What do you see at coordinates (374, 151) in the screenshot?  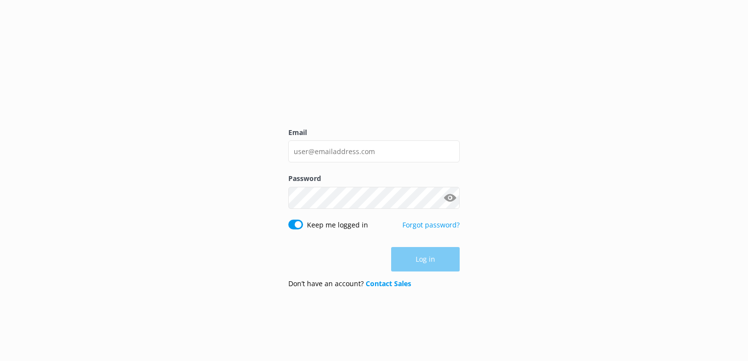 I see `input: user@emailaddress.com` at bounding box center [374, 151].